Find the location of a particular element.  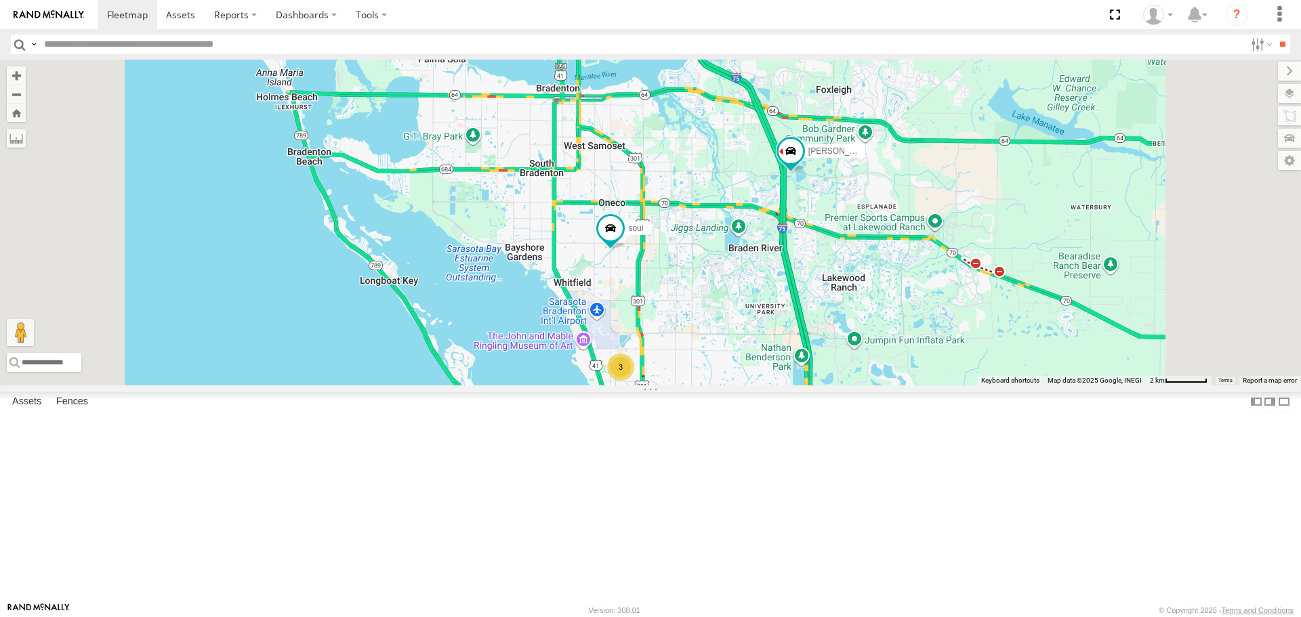

div: © Copyright 2025 - is located at coordinates (1226, 610).